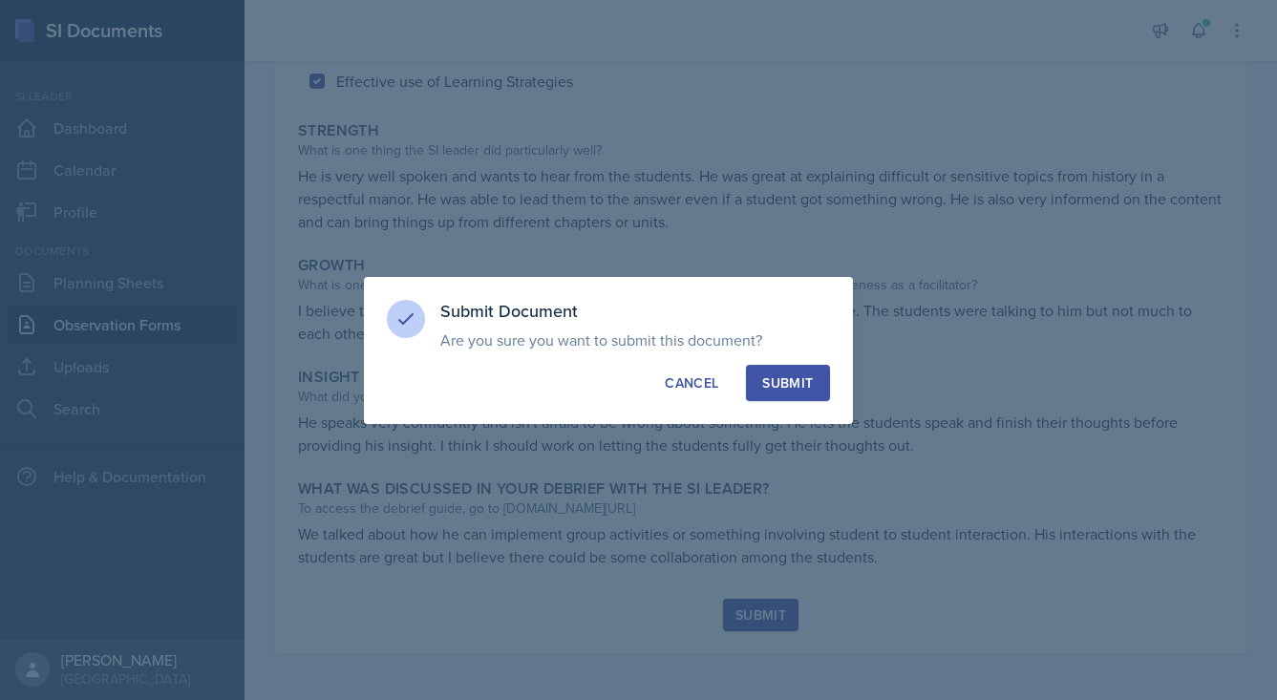 The width and height of the screenshot is (1277, 700). I want to click on div: Submit, so click(787, 383).